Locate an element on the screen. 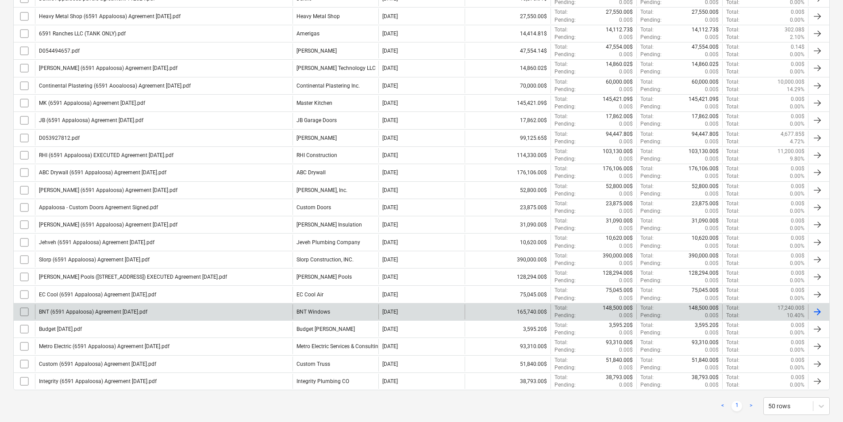 Image resolution: width=843 pixels, height=422 pixels. div: 14,414.81$ is located at coordinates (508, 34).